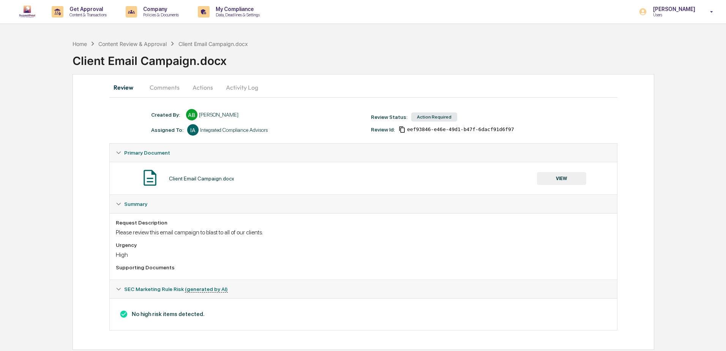 This screenshot has height=351, width=726. I want to click on img: logo, so click(27, 12).